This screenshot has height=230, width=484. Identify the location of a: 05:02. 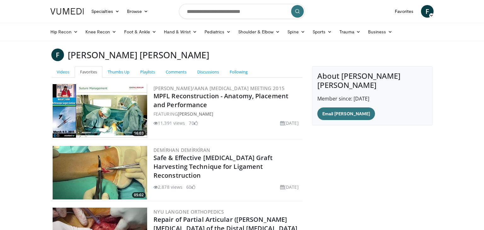
(100, 173).